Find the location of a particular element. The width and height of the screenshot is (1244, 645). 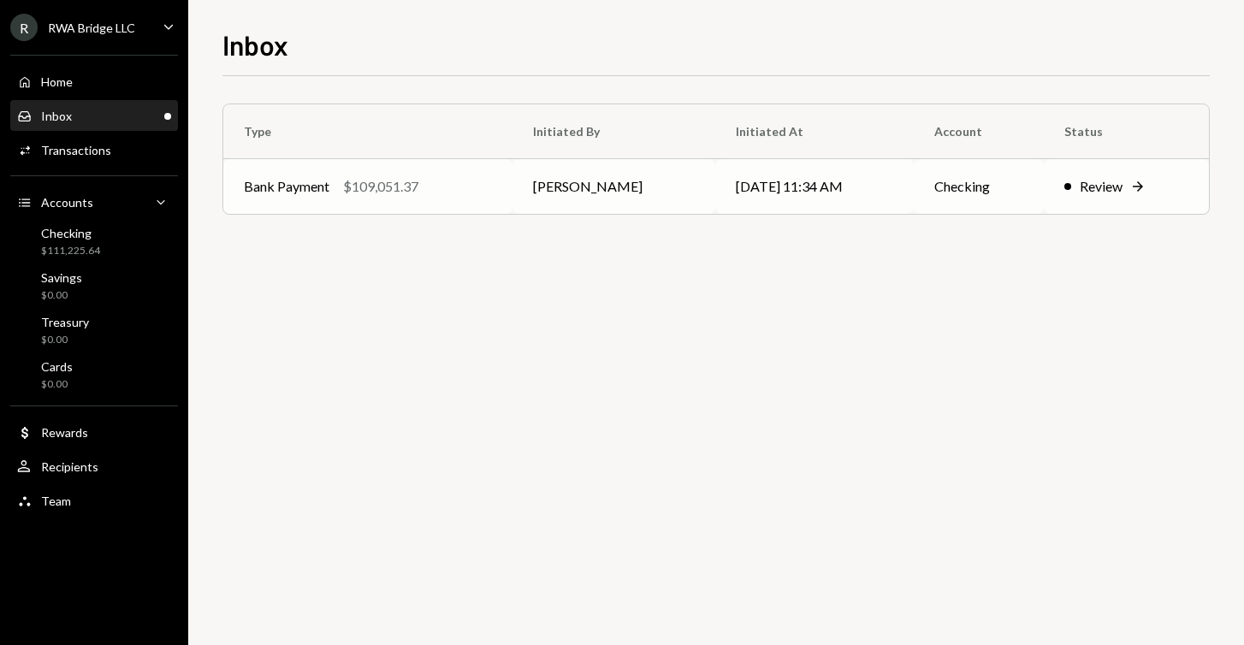

div: Treasury is located at coordinates (65, 322).